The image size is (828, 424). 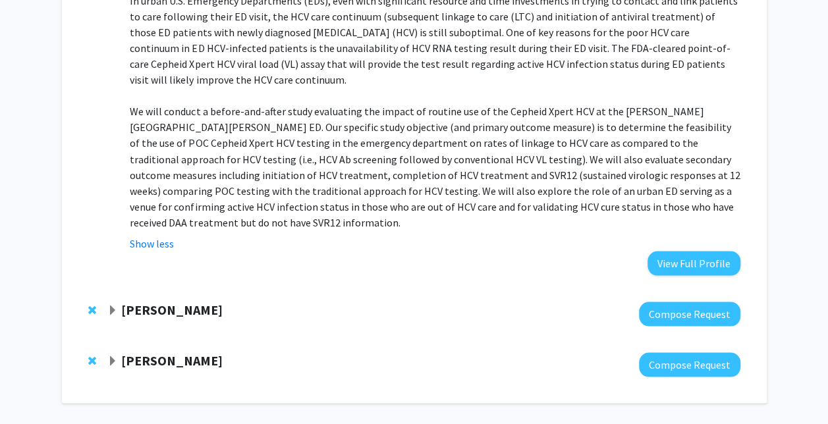 I want to click on button: View Full Profile, so click(x=693, y=263).